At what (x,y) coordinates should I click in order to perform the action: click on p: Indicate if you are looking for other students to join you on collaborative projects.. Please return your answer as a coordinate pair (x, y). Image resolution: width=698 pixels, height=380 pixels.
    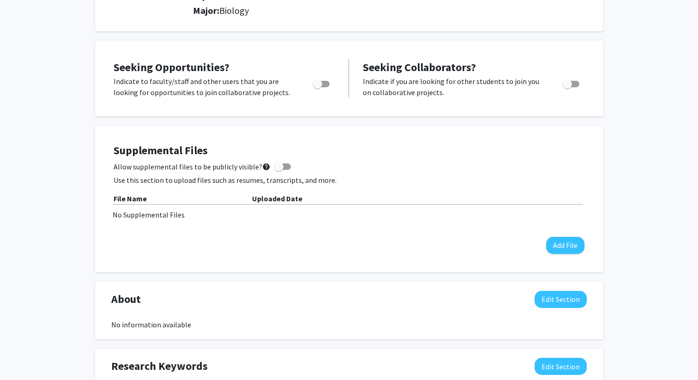
    Looking at the image, I should click on (454, 87).